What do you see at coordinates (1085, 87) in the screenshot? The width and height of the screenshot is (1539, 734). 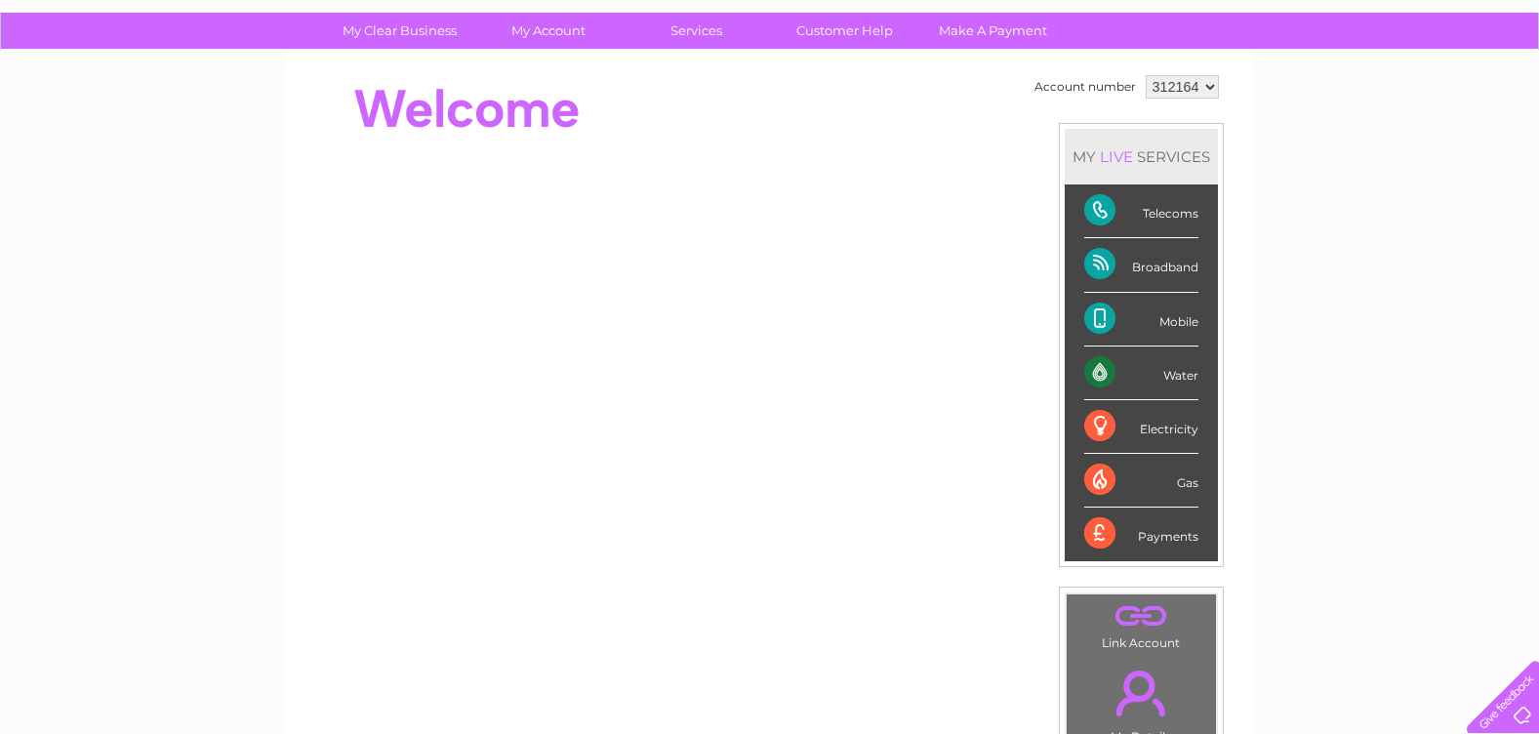 I see `td: Account number` at bounding box center [1085, 87].